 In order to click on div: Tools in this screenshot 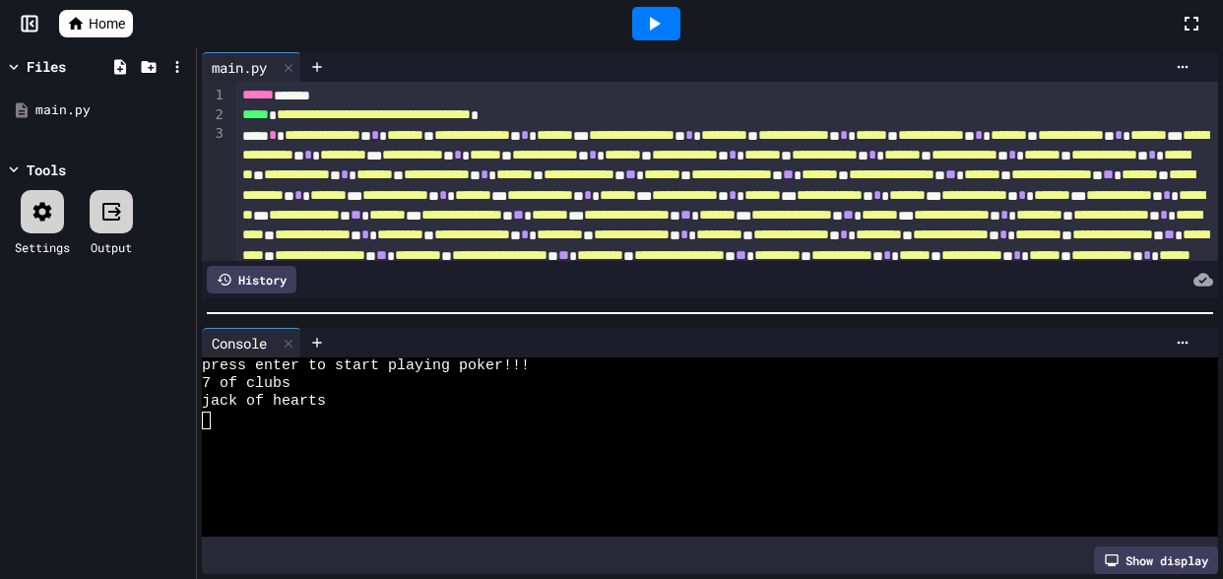, I will do `click(46, 169)`.